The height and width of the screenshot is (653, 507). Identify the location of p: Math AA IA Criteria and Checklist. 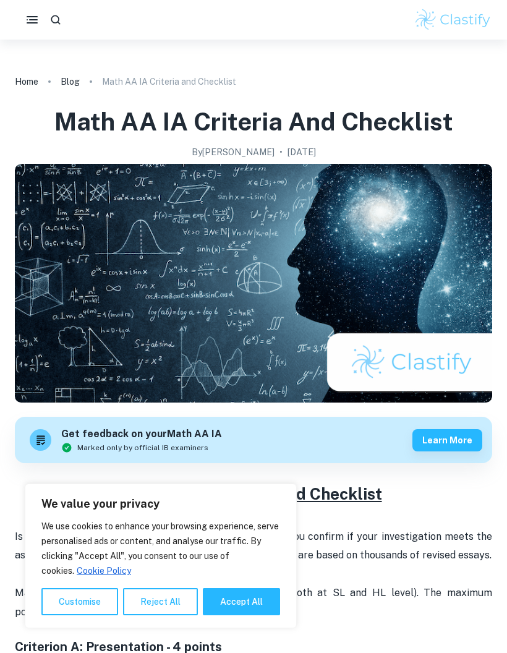
(169, 82).